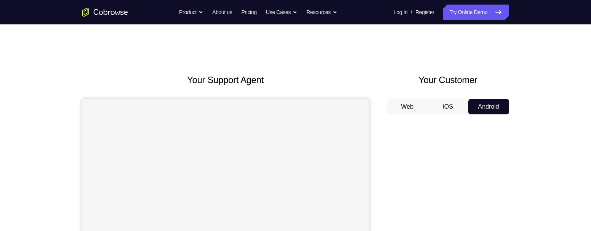 The height and width of the screenshot is (231, 591). I want to click on button: Product, so click(191, 12).